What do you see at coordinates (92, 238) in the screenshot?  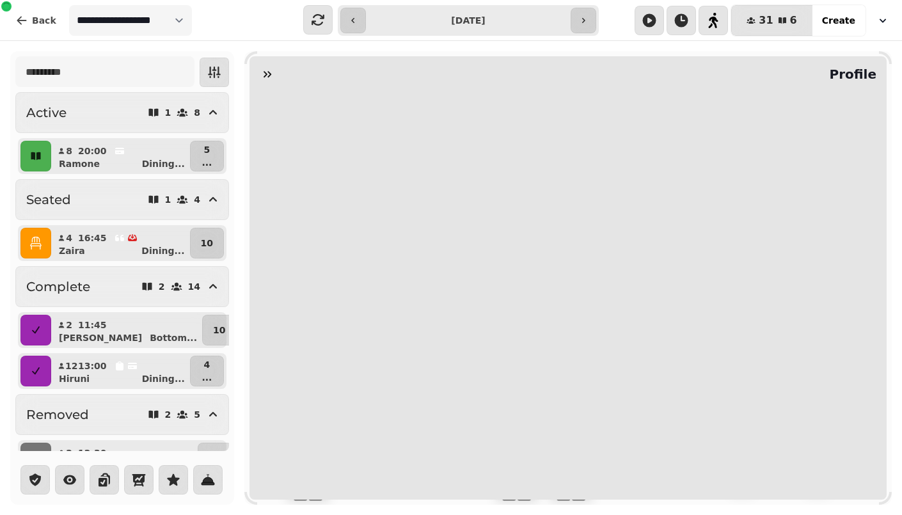 I see `p: 16:45` at bounding box center [92, 238].